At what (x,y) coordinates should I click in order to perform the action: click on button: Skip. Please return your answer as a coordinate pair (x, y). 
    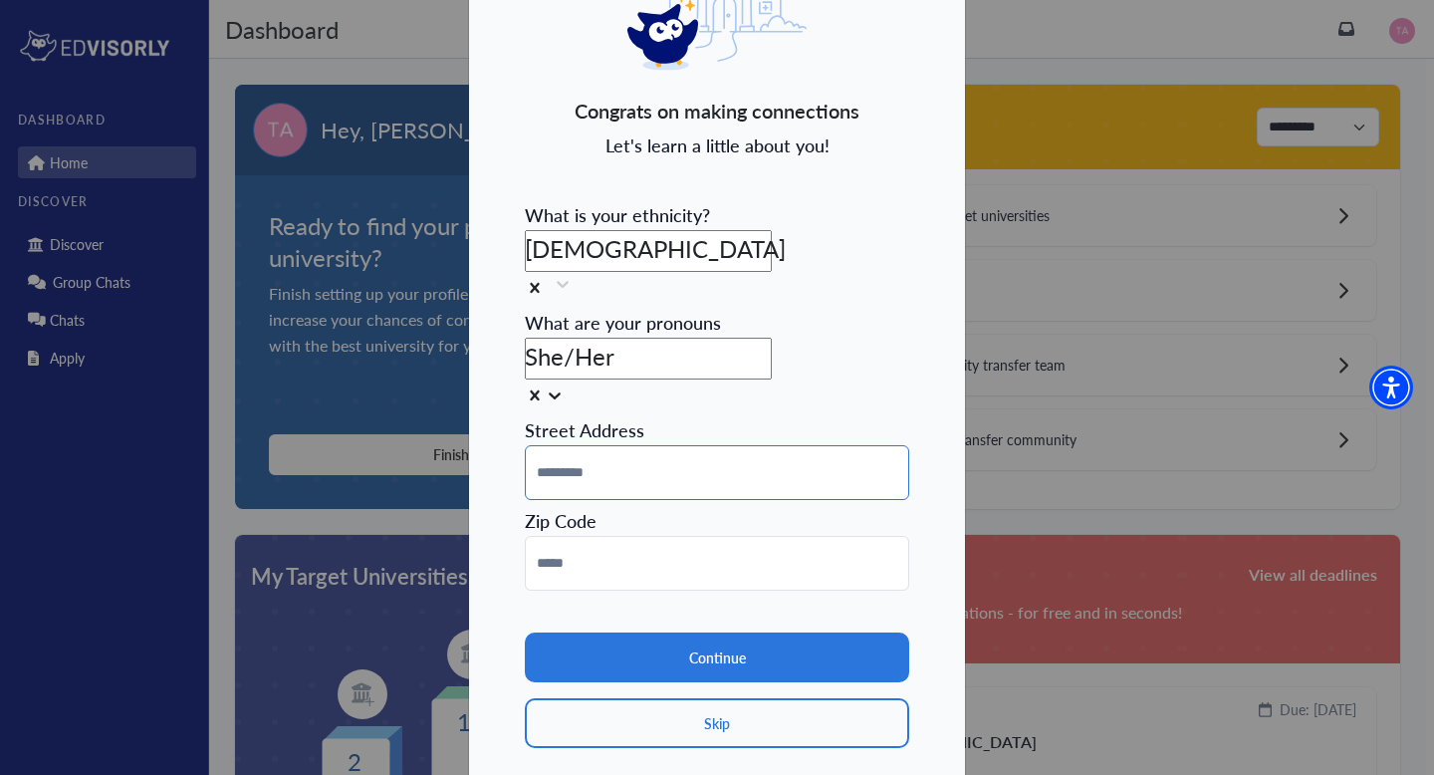
    Looking at the image, I should click on (717, 723).